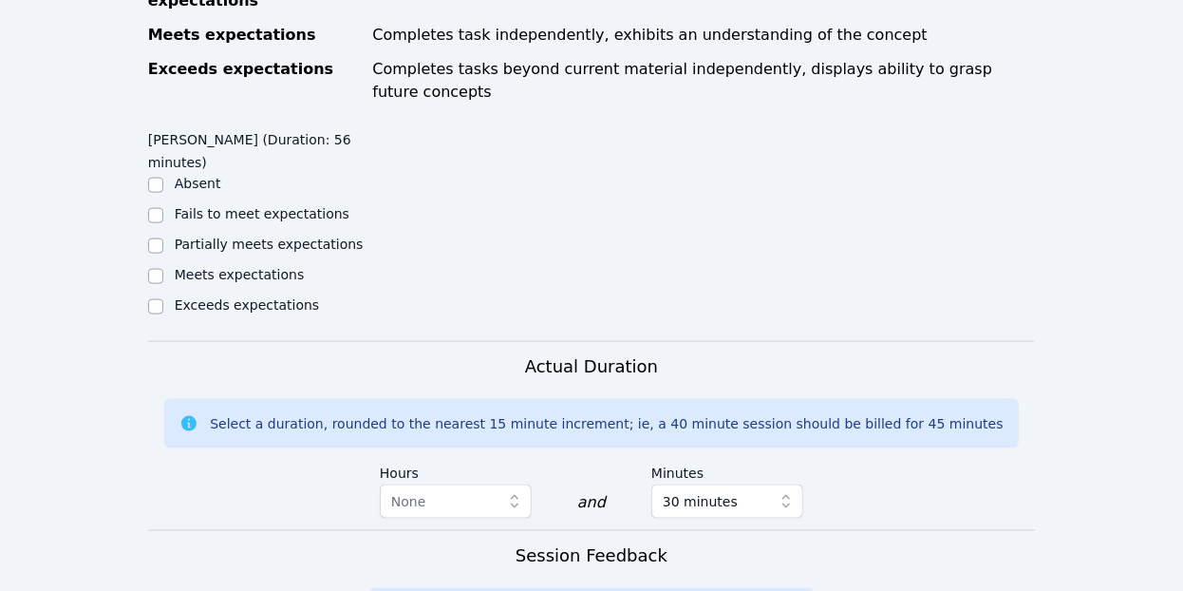  What do you see at coordinates (408, 501) in the screenshot?
I see `span: None` at bounding box center [408, 501].